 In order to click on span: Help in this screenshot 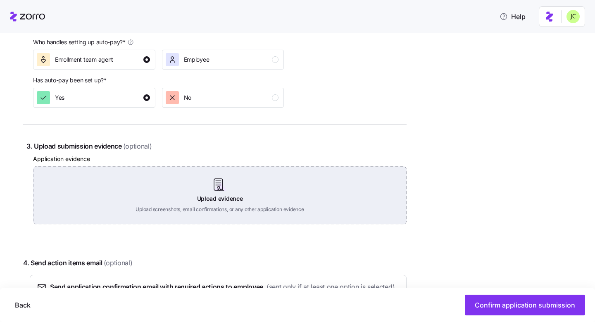, I will do `click(513, 17)`.